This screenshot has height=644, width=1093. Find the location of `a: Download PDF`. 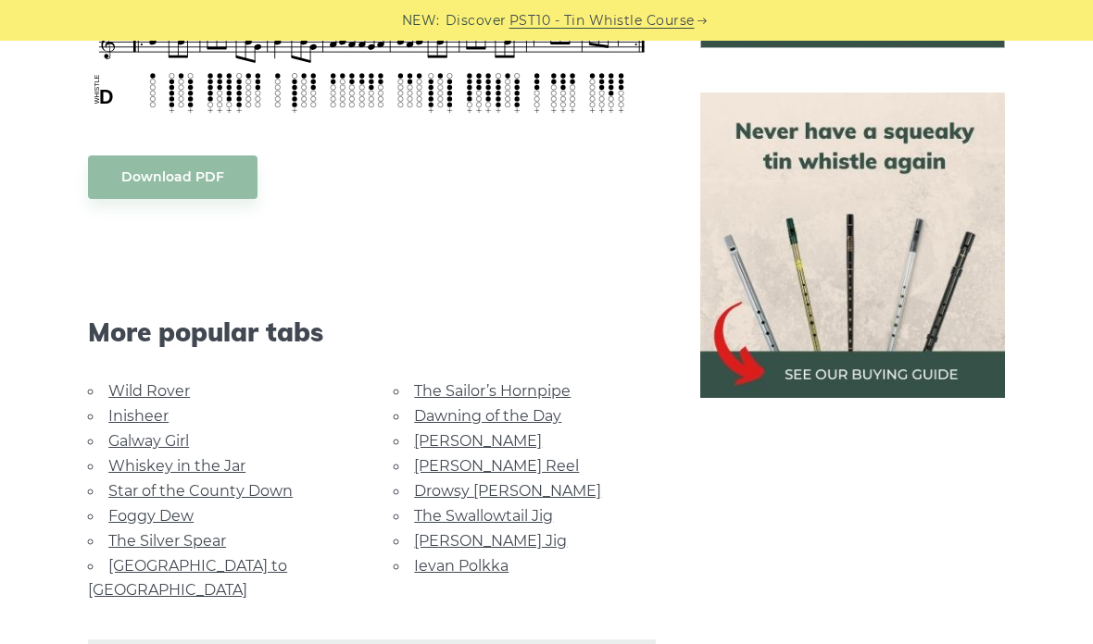

a: Download PDF is located at coordinates (172, 177).